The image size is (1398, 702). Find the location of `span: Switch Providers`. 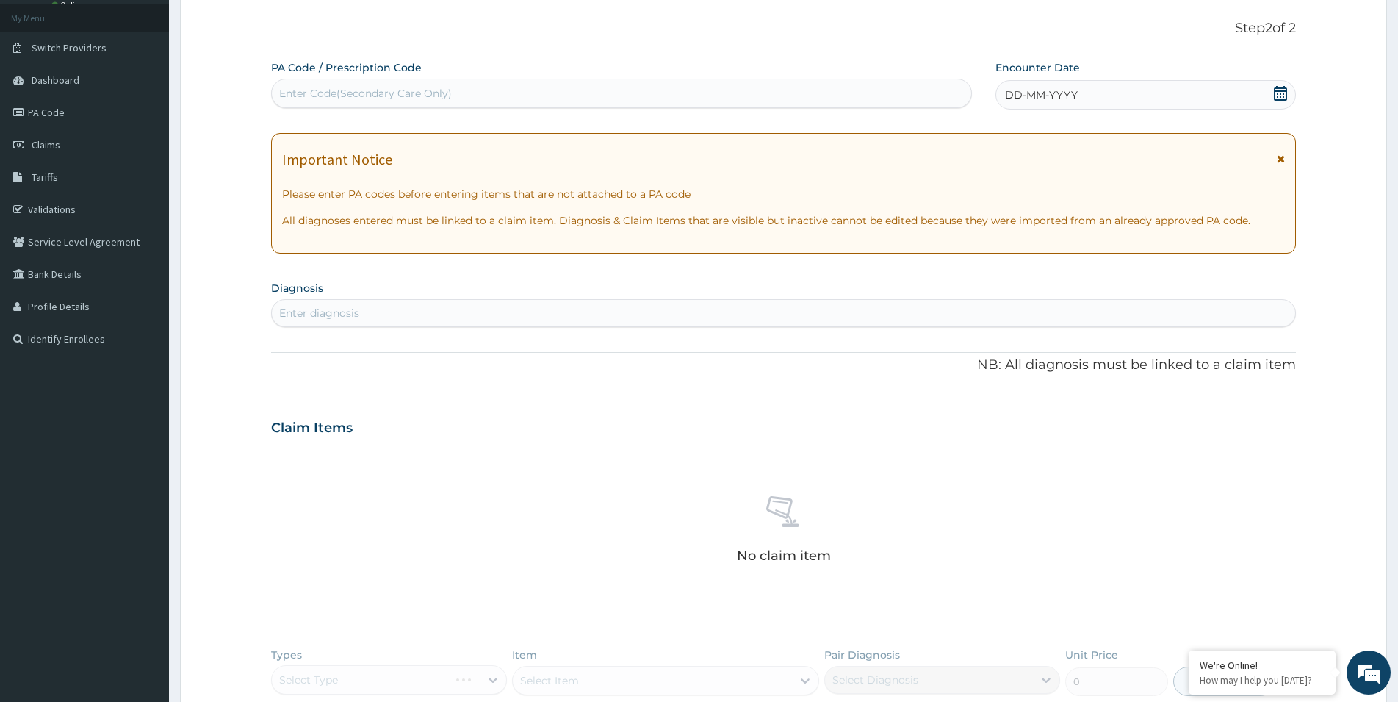

span: Switch Providers is located at coordinates (69, 48).